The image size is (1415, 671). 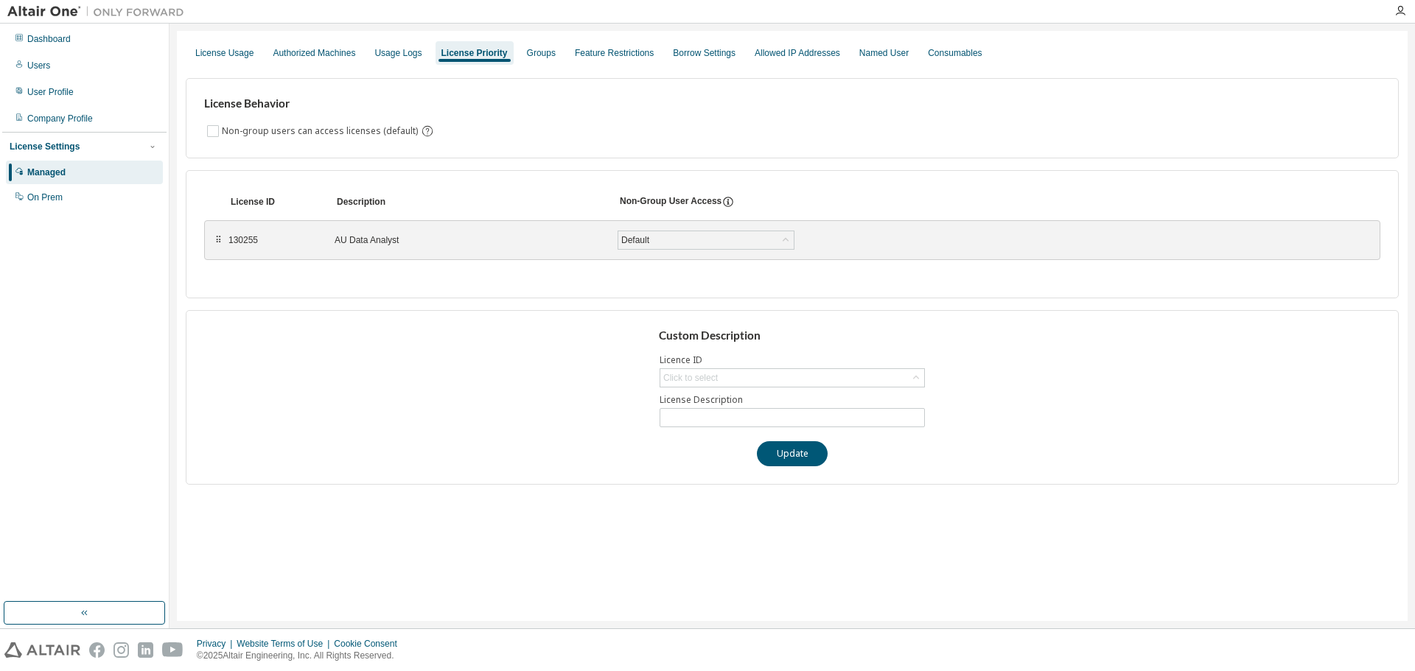 I want to click on div: Description, so click(x=470, y=202).